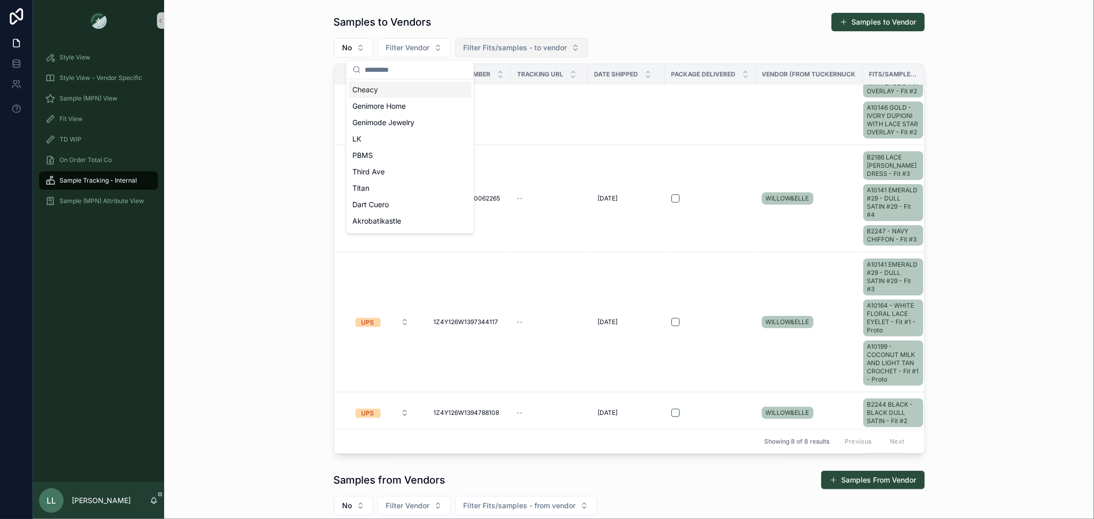  What do you see at coordinates (365, 90) in the screenshot?
I see `span: Cheacy` at bounding box center [365, 90].